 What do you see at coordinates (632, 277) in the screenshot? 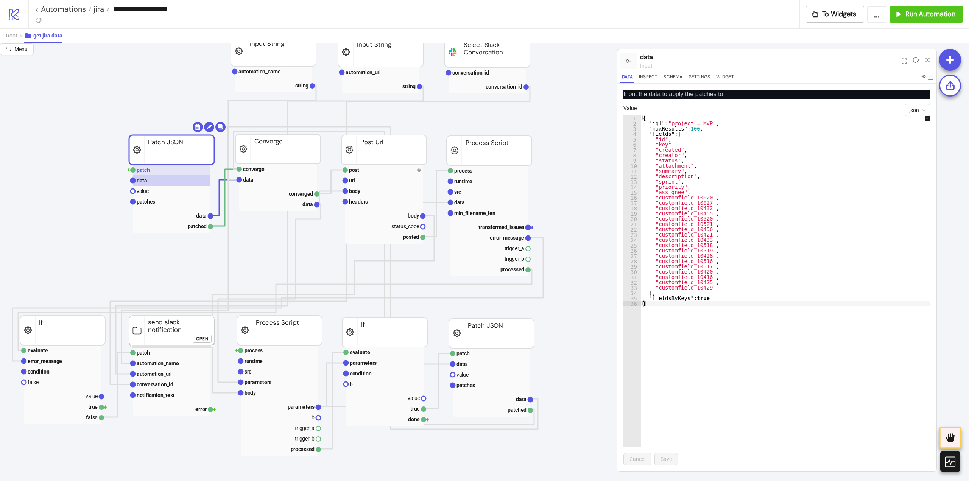
I see `div: 31` at bounding box center [632, 277].